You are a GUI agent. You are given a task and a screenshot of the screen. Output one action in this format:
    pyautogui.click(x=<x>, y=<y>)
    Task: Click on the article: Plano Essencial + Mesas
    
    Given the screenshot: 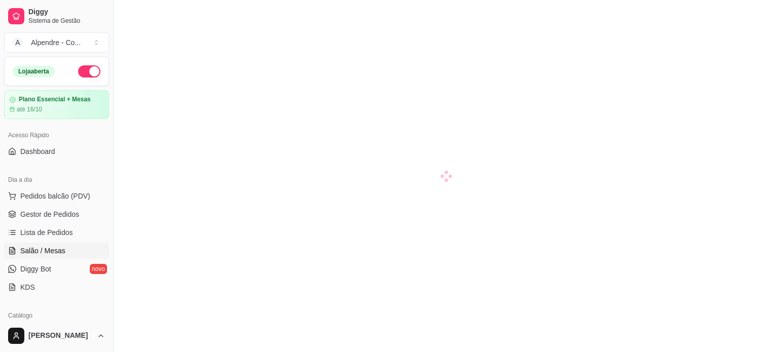 What is the action you would take?
    pyautogui.click(x=55, y=99)
    